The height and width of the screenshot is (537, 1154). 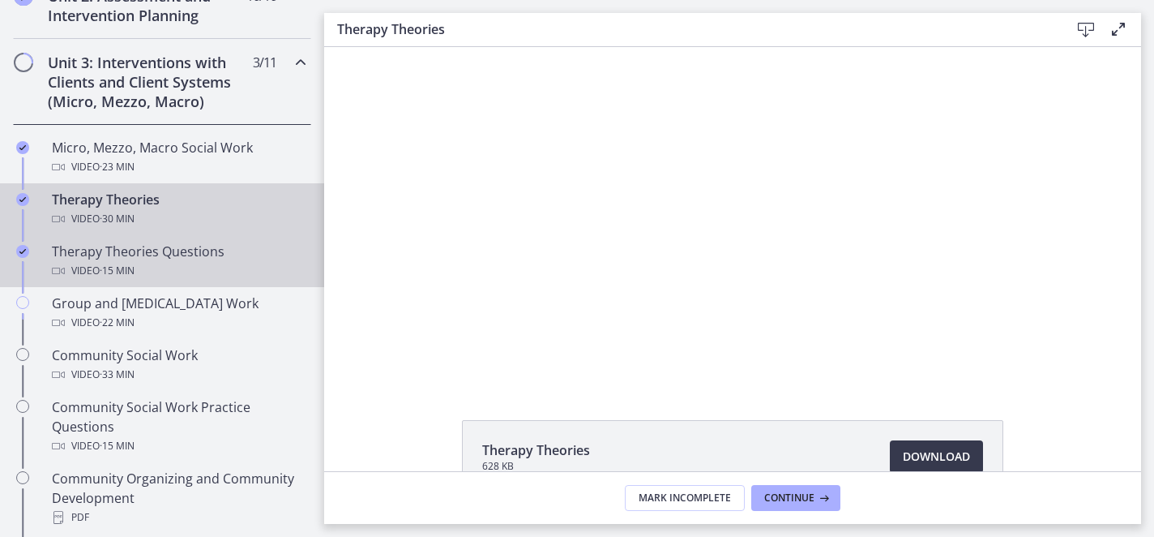 What do you see at coordinates (147, 82) in the screenshot?
I see `h2: Unit 3: Interventions with Clients and Client Systems (Micro, Mezzo, Macro)` at bounding box center [147, 82].